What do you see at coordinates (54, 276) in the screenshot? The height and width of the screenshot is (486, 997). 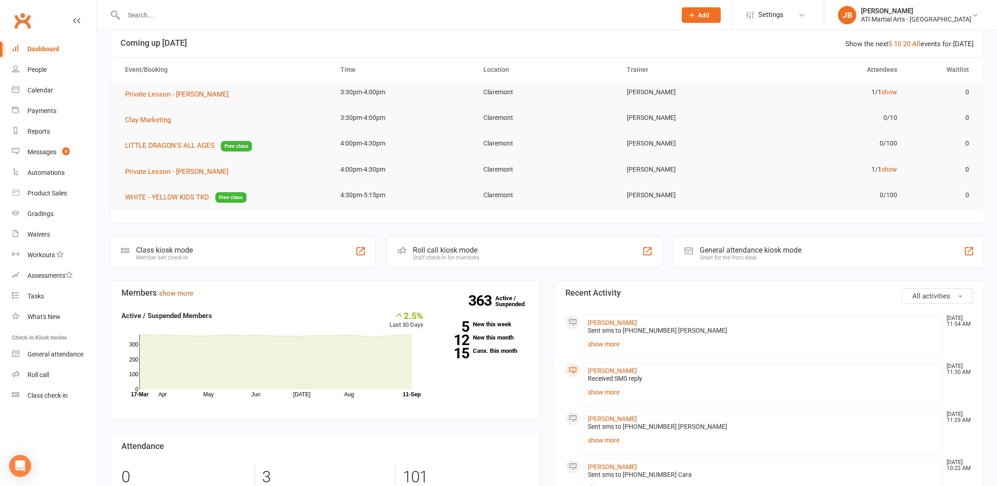 I see `a: Assessments` at bounding box center [54, 276].